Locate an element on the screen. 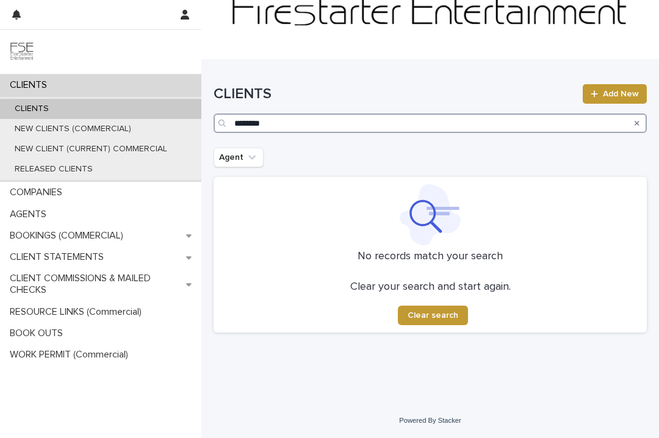 This screenshot has height=438, width=659. span: Clear search is located at coordinates (433, 316).